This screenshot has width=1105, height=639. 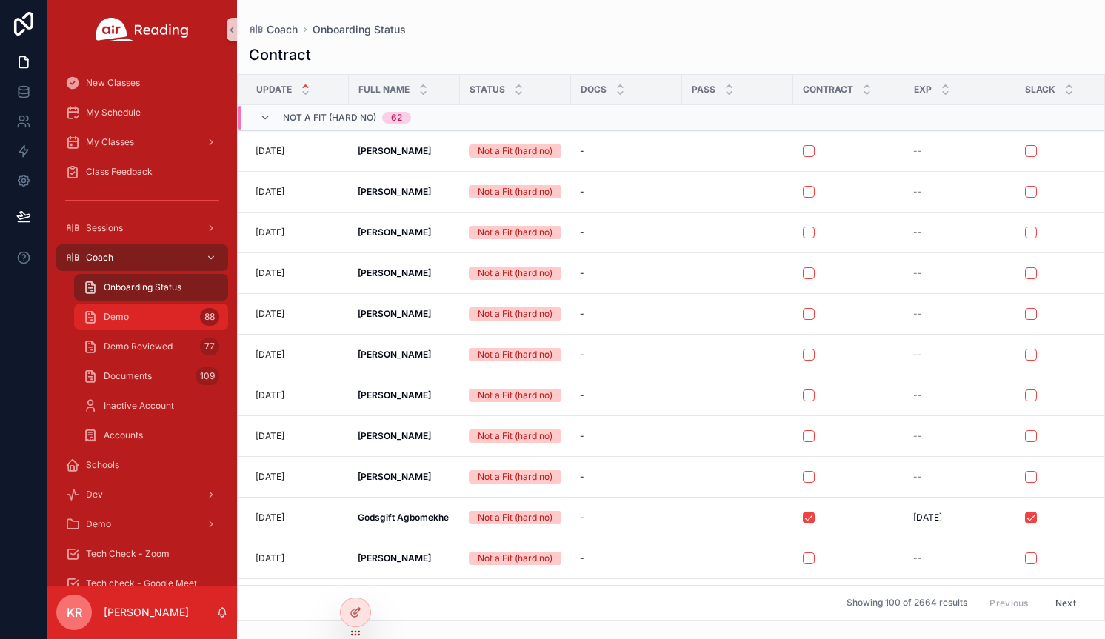 What do you see at coordinates (1066, 603) in the screenshot?
I see `button: Next` at bounding box center [1066, 603].